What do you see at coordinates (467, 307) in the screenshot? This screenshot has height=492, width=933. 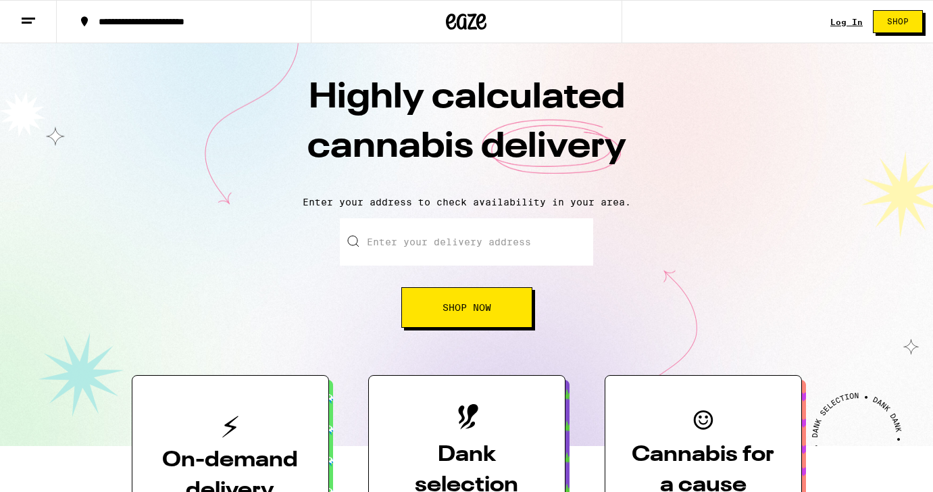 I see `span: Shop Now` at bounding box center [467, 307].